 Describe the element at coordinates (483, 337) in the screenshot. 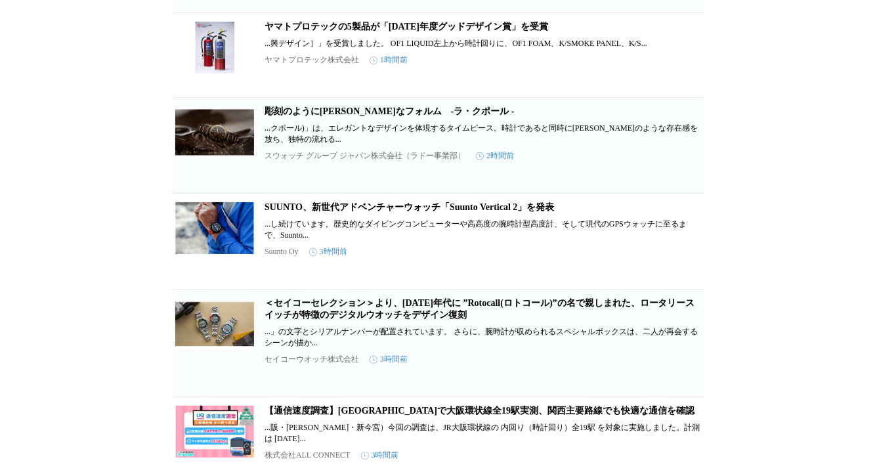

I see `p: ...」の文字とシリアルナンバーが配置されています。 さらに、腕時計が収められるスペシャルボックスは、二人が再会するシーンが描か...` at that location.